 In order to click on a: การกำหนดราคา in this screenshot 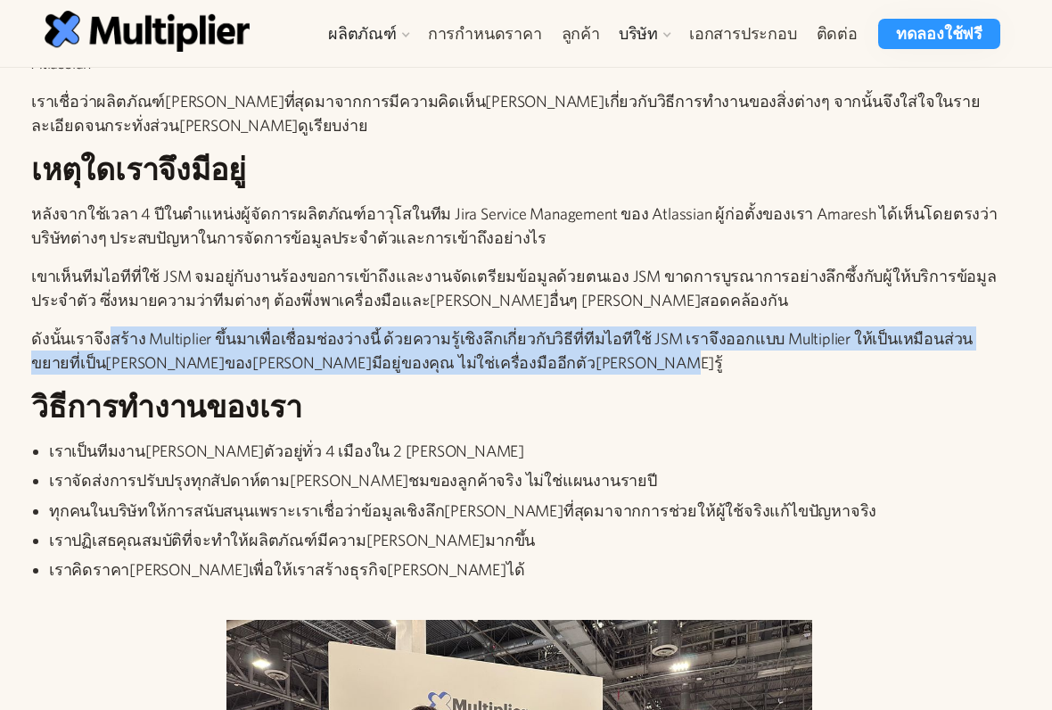, I will do `click(485, 34)`.